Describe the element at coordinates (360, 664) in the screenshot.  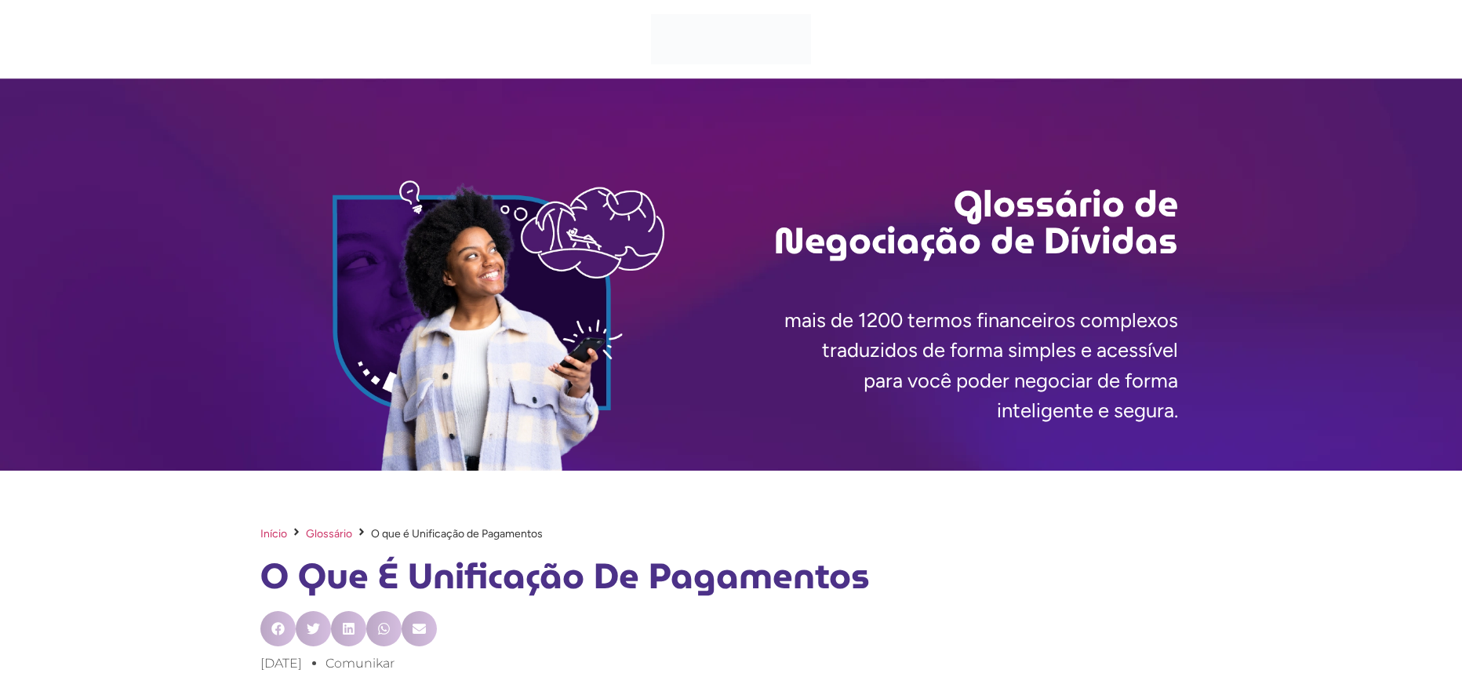
I see `span: comunikar` at that location.